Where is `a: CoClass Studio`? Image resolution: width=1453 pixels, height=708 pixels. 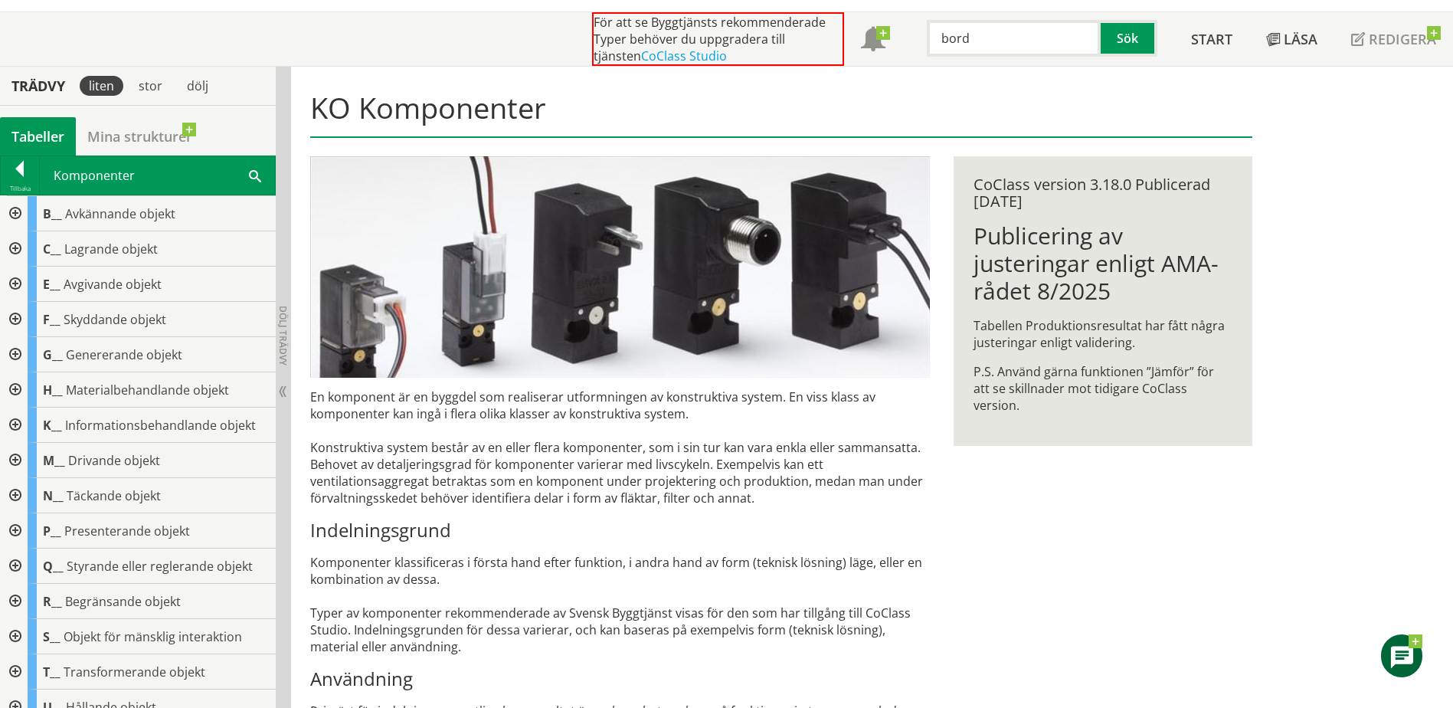
a: CoClass Studio is located at coordinates (684, 56).